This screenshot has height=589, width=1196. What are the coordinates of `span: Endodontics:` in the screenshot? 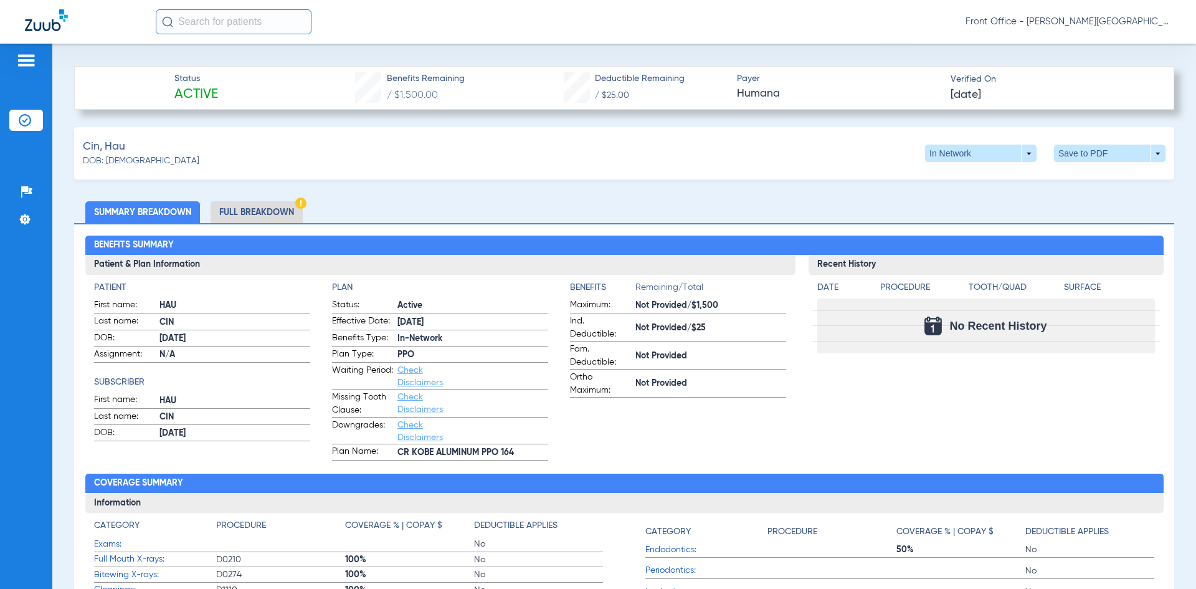 It's located at (707, 550).